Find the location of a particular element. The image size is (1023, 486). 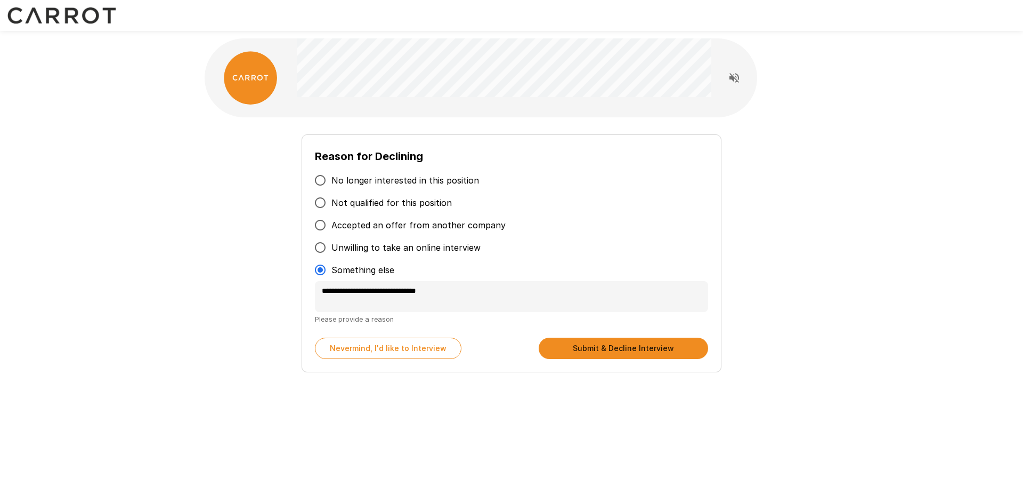

span: No longer interested in this position is located at coordinates (405, 180).